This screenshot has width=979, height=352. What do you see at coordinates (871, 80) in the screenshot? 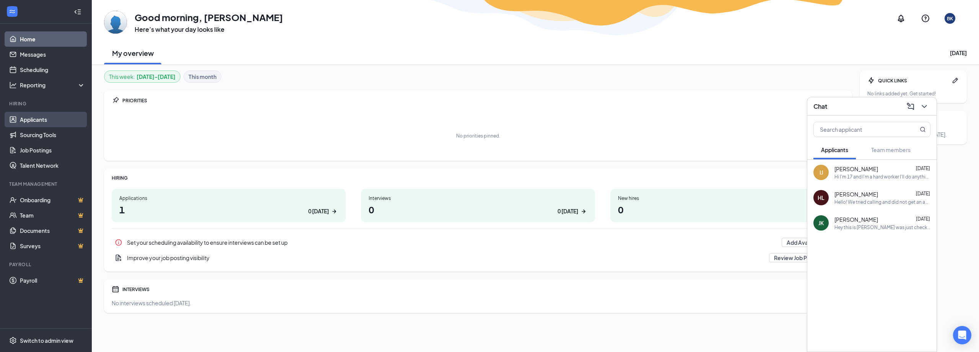
I see `svg: Bolt` at bounding box center [871, 80].